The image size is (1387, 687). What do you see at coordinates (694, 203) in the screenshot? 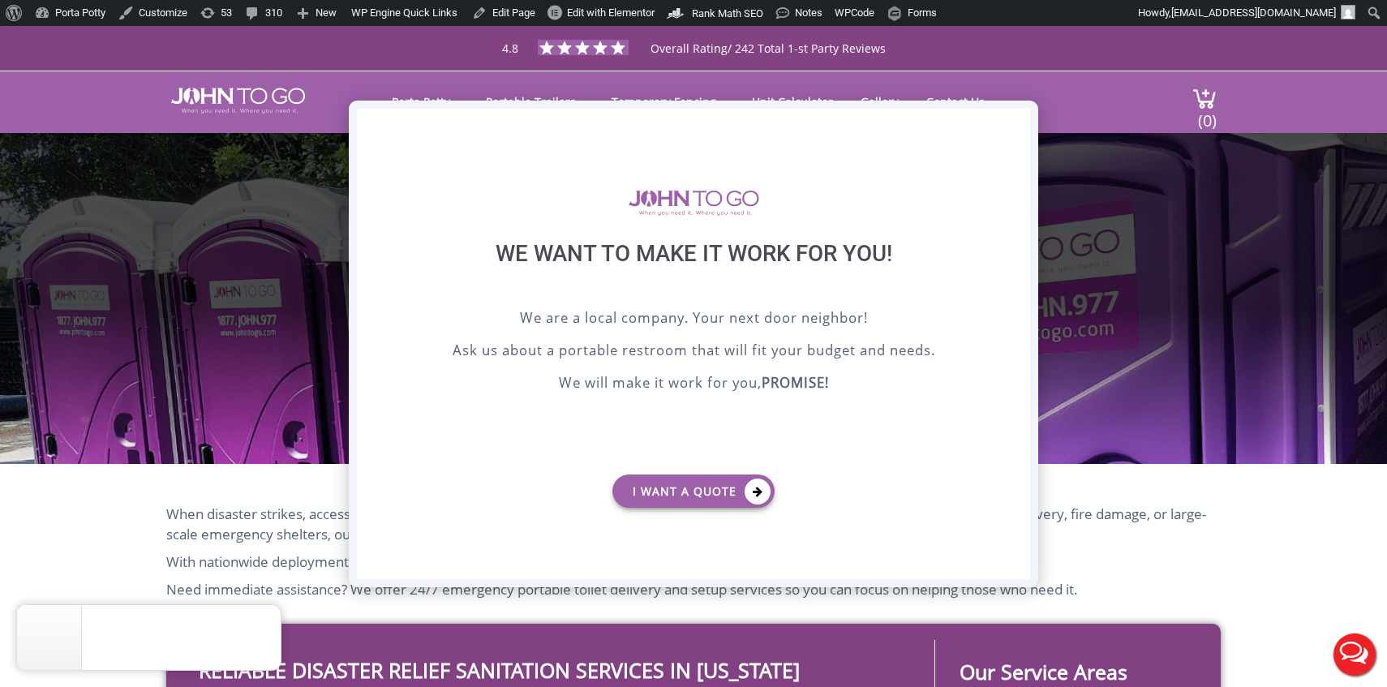
I see `img: logo of viptogo` at bounding box center [694, 203].